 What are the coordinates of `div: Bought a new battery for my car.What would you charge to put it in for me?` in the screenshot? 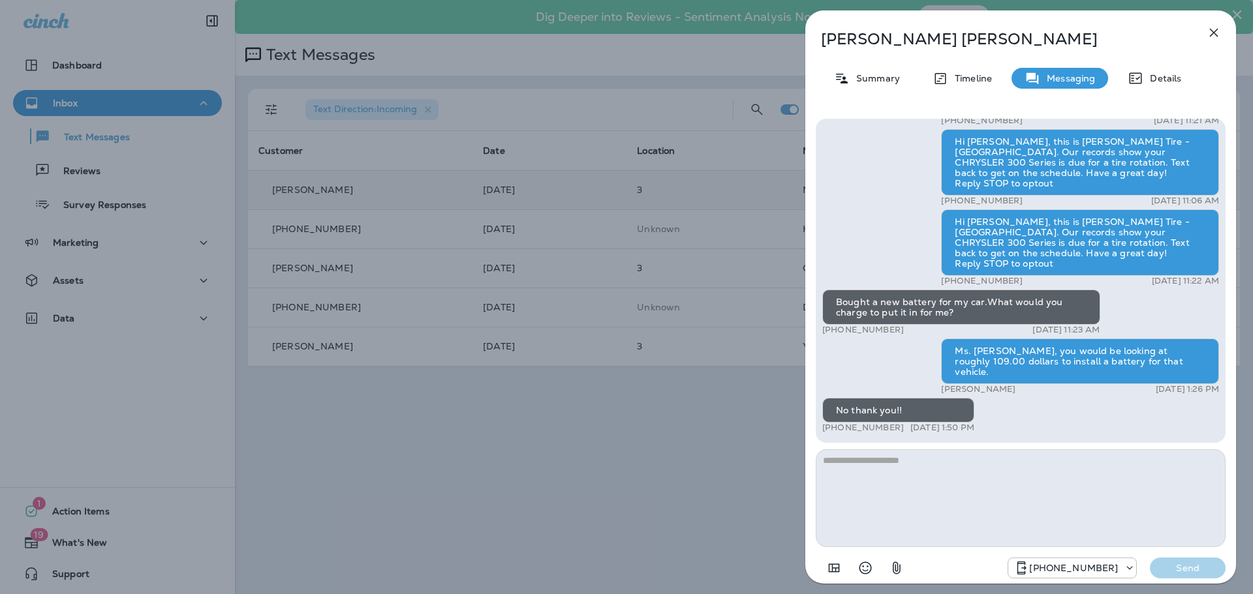 It's located at (961, 307).